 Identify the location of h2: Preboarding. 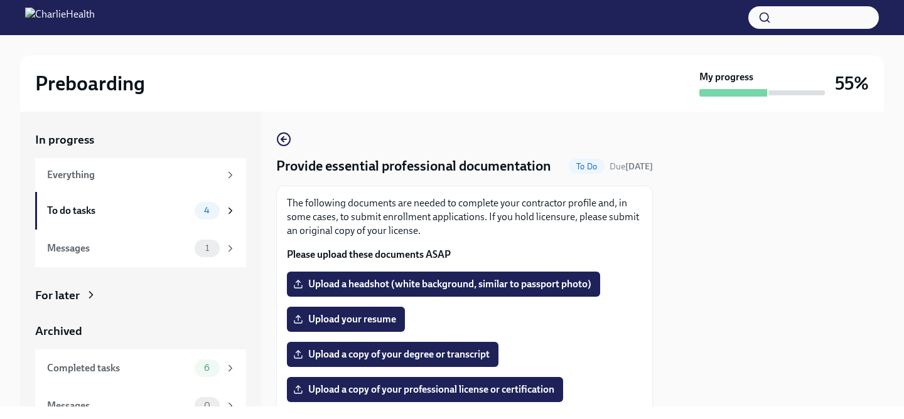
(90, 84).